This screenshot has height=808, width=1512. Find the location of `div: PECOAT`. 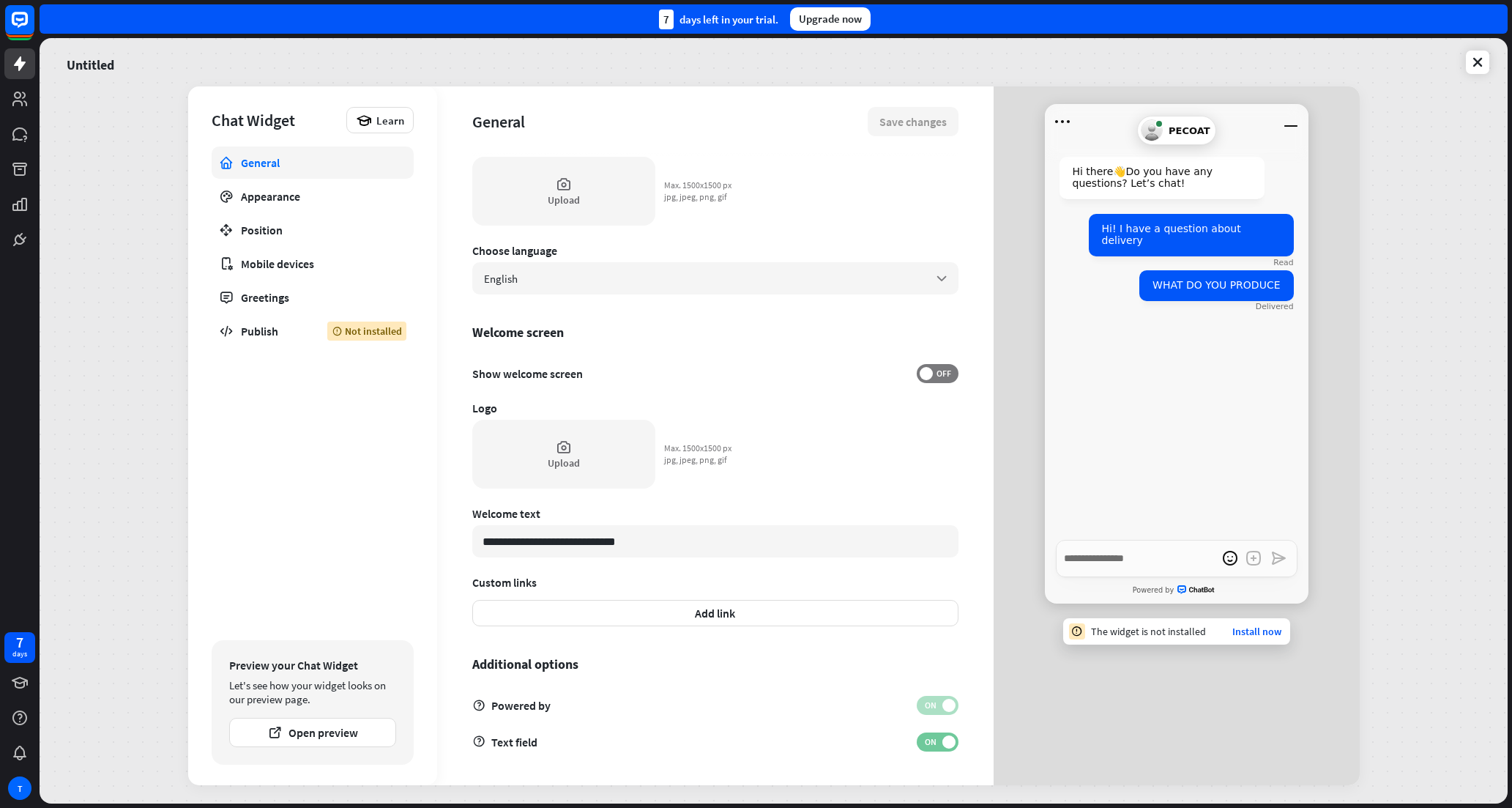

div: PECOAT is located at coordinates (1177, 131).